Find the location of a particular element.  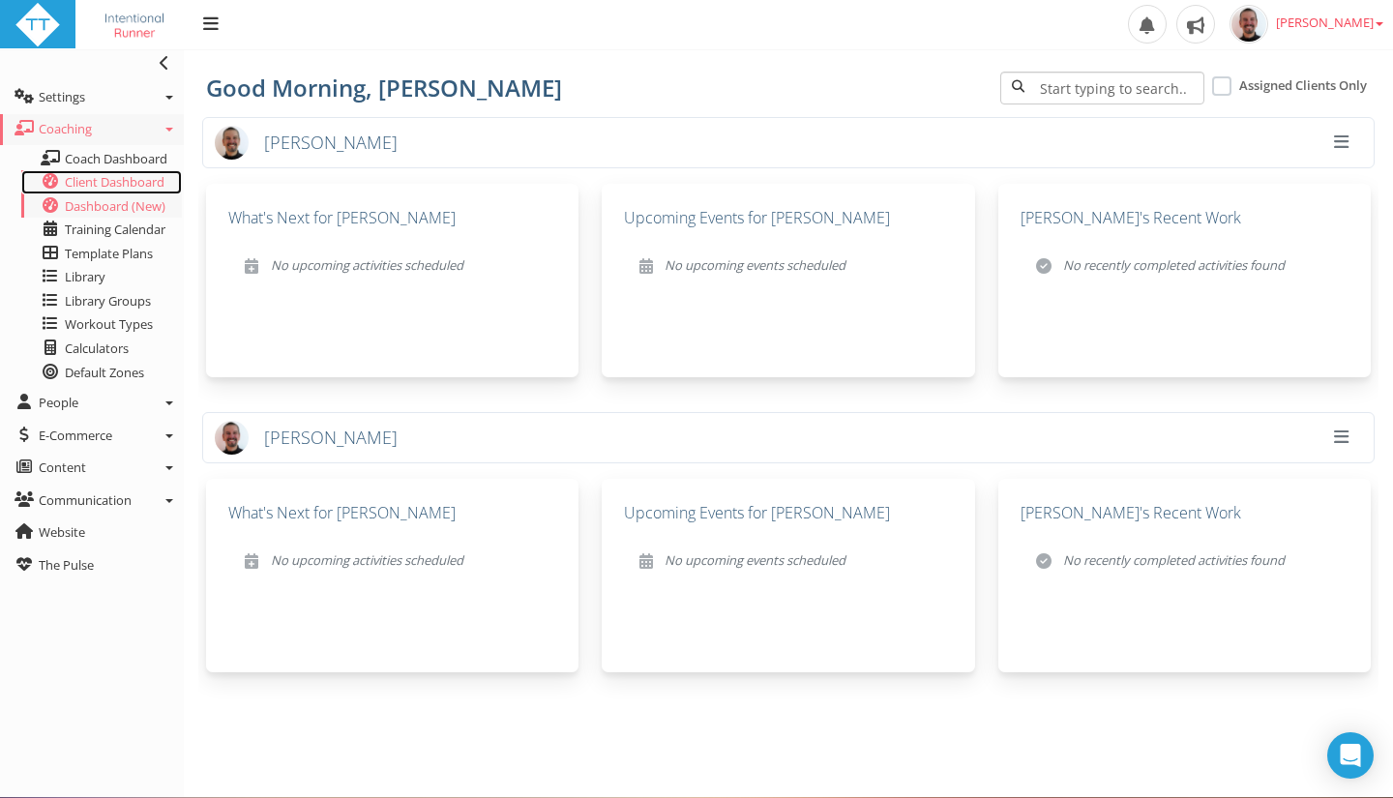

span: Coaching is located at coordinates (65, 129).